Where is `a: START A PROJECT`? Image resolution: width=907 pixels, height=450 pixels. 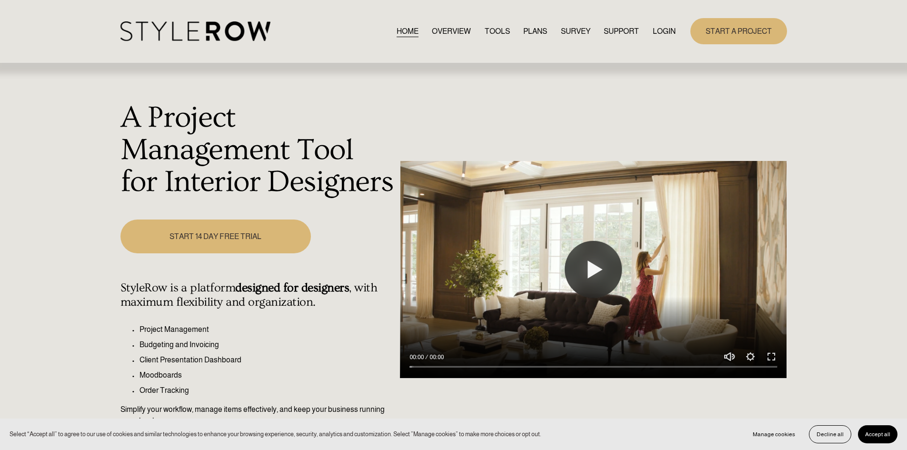 a: START A PROJECT is located at coordinates (739, 31).